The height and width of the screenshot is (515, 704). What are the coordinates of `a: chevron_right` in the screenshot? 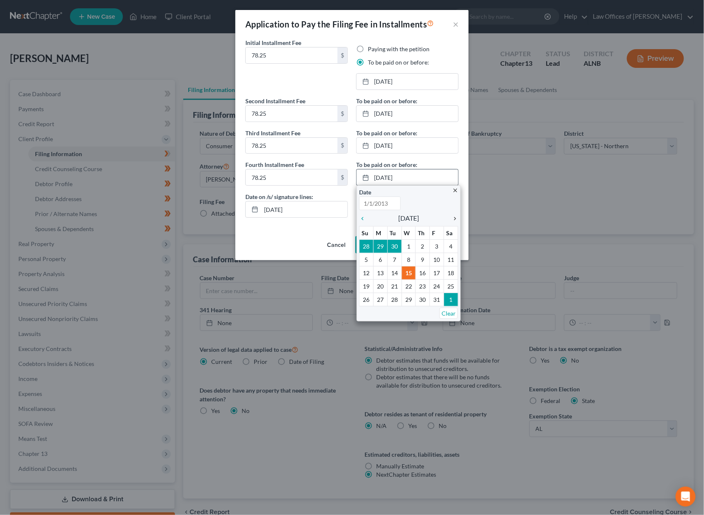 It's located at (453, 218).